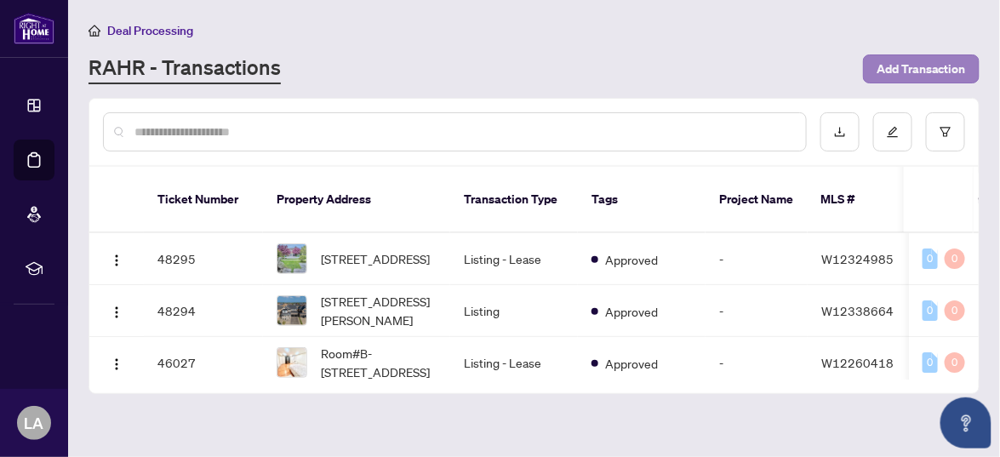  Describe the element at coordinates (357, 200) in the screenshot. I see `th: Property Address` at that location.